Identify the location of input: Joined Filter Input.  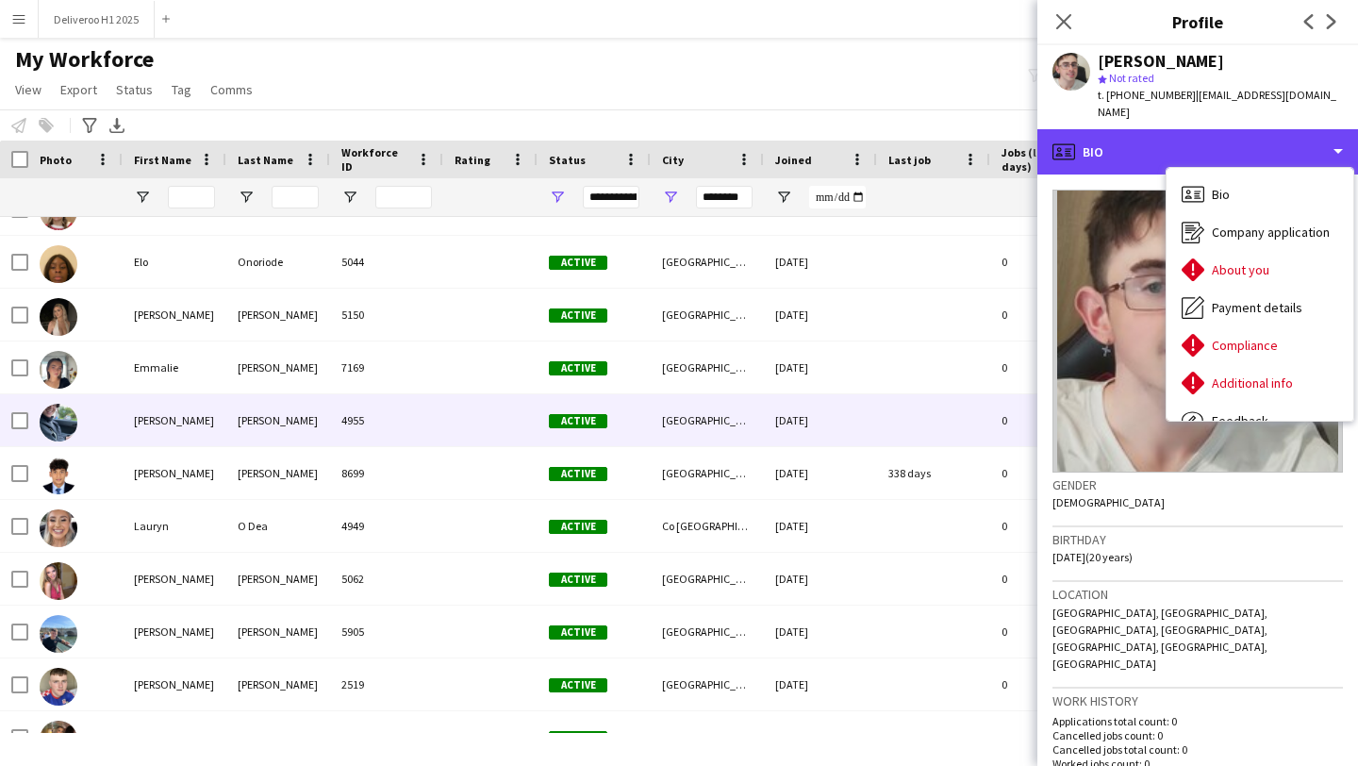
(837, 197).